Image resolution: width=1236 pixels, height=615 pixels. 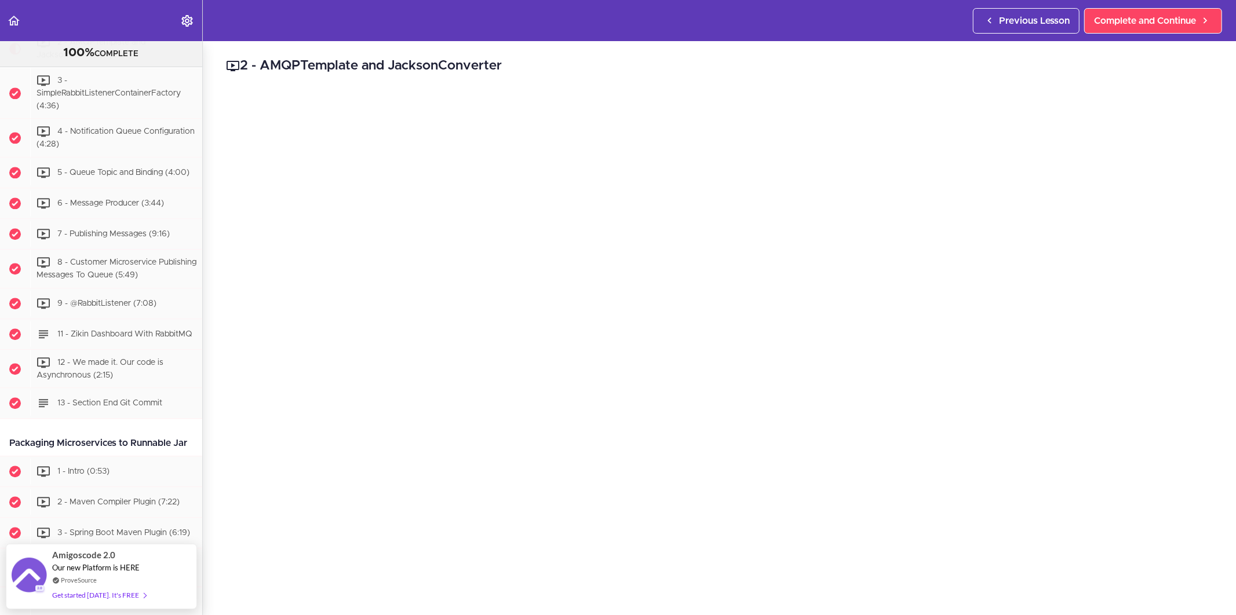 What do you see at coordinates (83, 555) in the screenshot?
I see `span: Amigoscode 2.0` at bounding box center [83, 555].